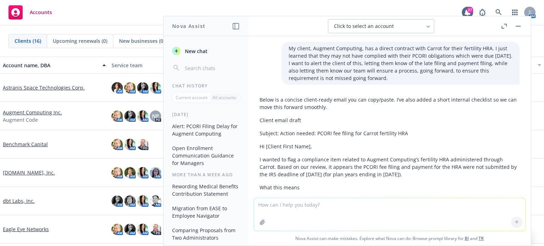  What do you see at coordinates (195, 51) in the screenshot?
I see `span: New chat` at bounding box center [195, 51].